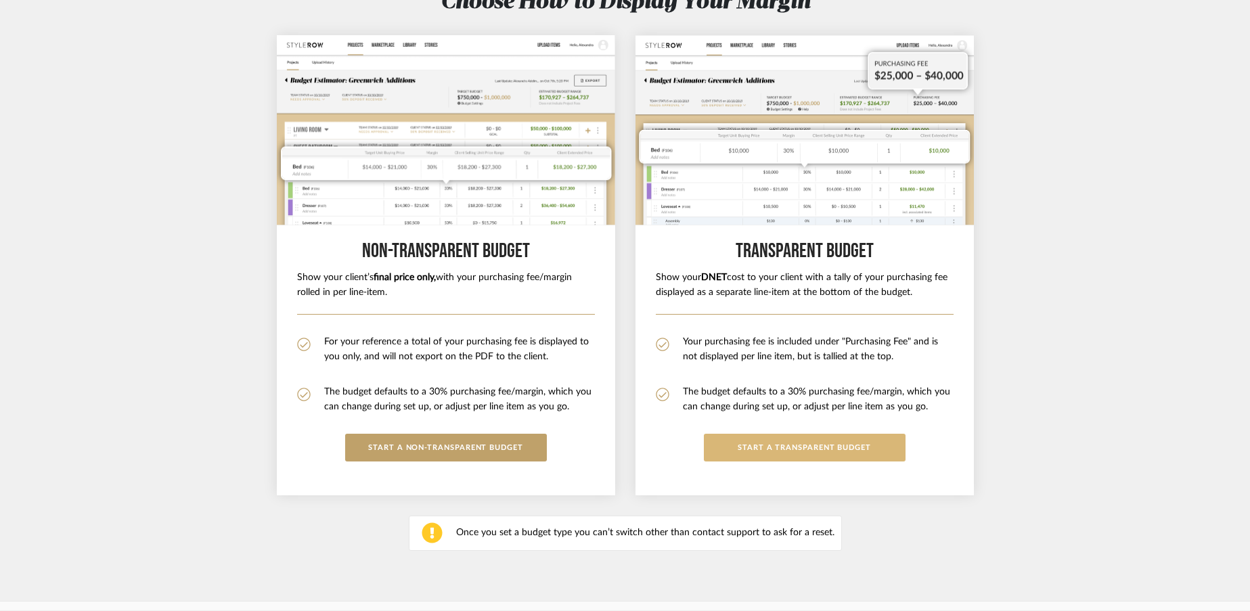 Image resolution: width=1250 pixels, height=611 pixels. I want to click on li: For your reference a total of your purchasing fee is displayed to you only, and will not export o..., so click(446, 350).